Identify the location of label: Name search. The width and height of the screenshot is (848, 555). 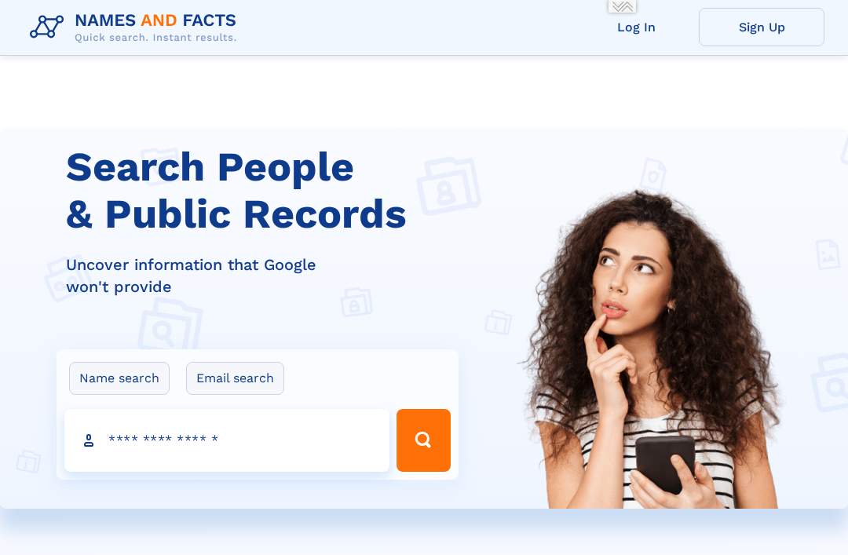
(119, 378).